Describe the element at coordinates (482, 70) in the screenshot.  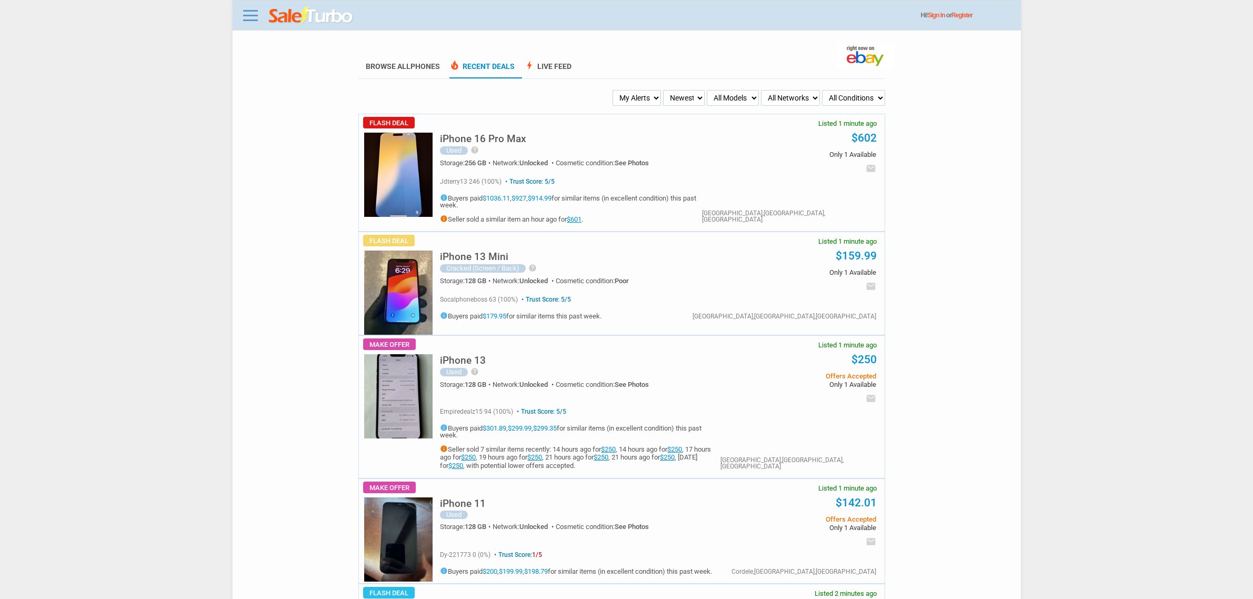
I see `a: local_fire_departmentRecent Deals` at that location.